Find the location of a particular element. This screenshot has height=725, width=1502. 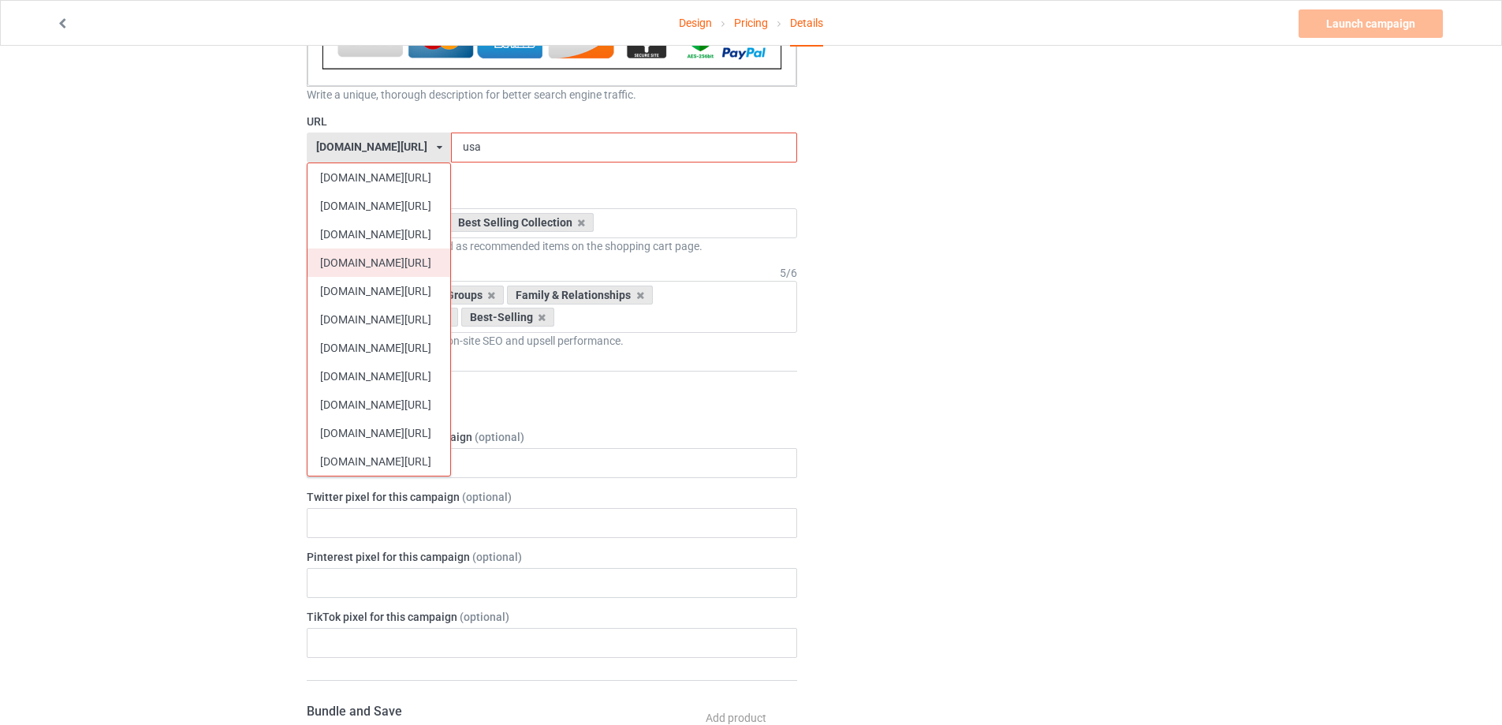

div: 5 / 6 is located at coordinates (788, 273).